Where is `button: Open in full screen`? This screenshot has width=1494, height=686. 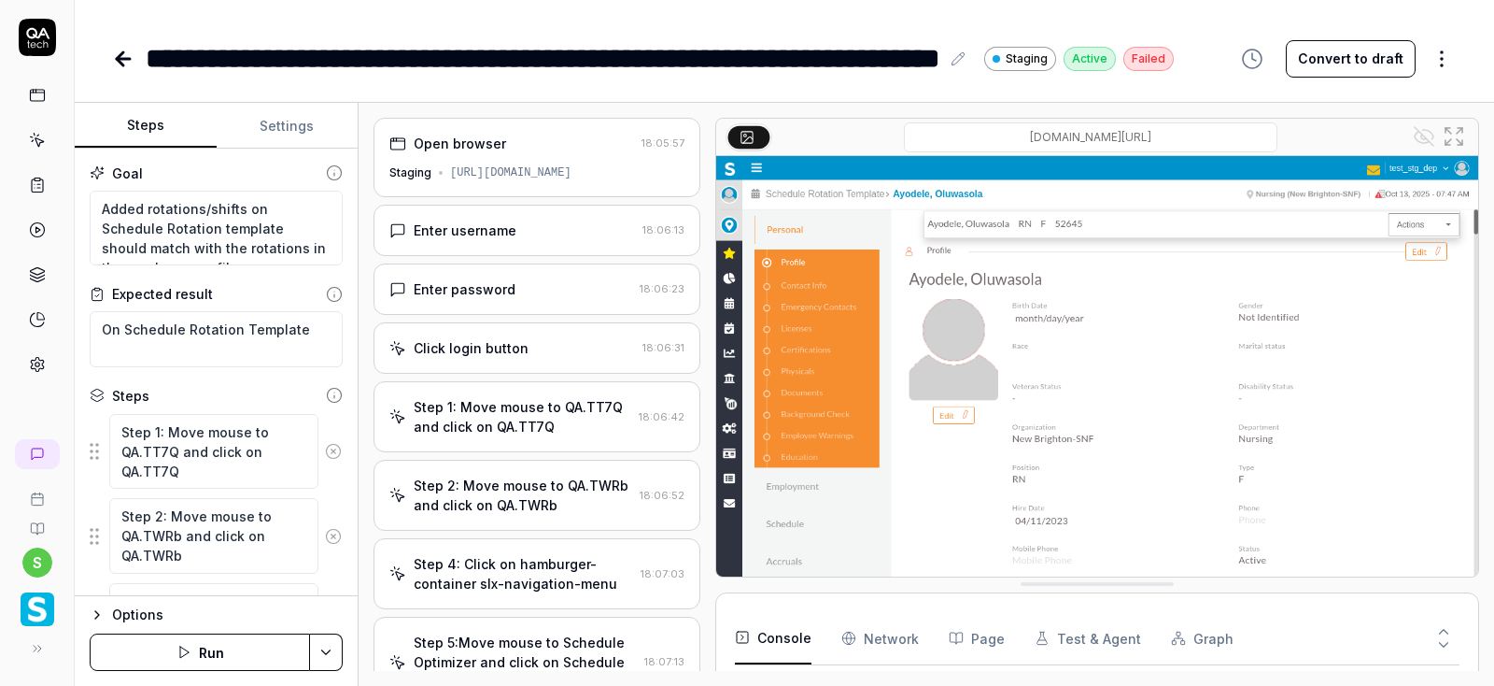 button: Open in full screen is located at coordinates (1454, 136).